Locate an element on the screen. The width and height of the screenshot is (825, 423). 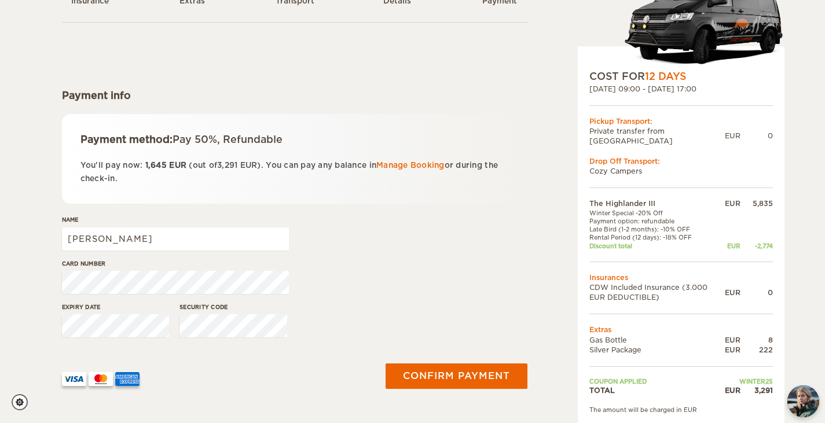
label: Name is located at coordinates (175, 219).